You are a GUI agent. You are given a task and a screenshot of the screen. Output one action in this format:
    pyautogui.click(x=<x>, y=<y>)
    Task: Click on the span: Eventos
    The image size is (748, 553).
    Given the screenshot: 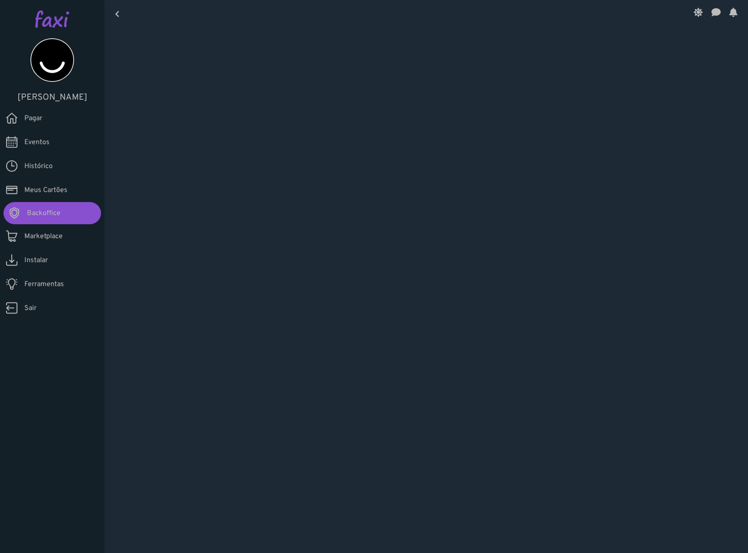 What is the action you would take?
    pyautogui.click(x=37, y=142)
    